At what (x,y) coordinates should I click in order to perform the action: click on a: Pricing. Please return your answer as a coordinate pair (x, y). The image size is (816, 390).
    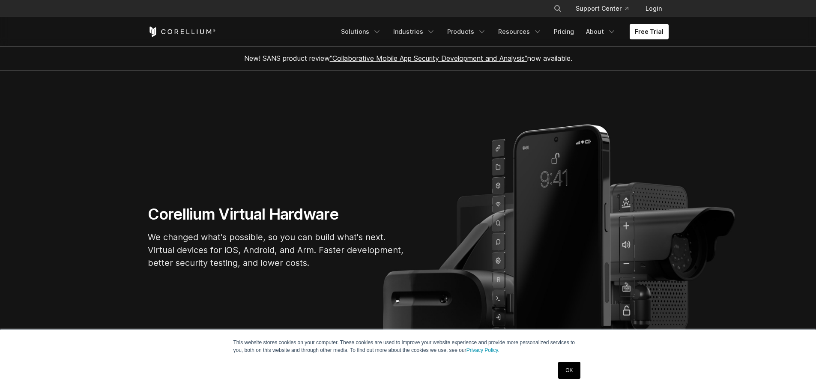
    Looking at the image, I should click on (563, 32).